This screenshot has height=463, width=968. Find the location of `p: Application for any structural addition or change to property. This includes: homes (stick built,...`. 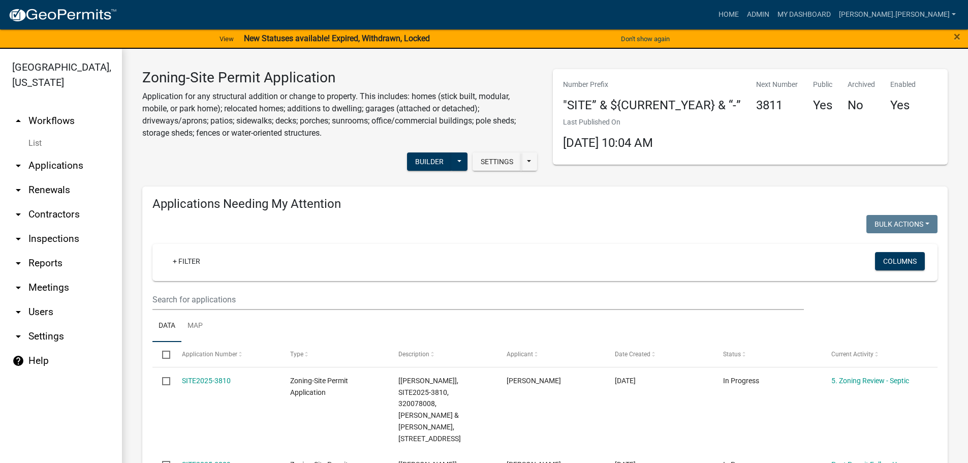

p: Application for any structural addition or change to property. This includes: homes (stick built,... is located at coordinates (340, 115).